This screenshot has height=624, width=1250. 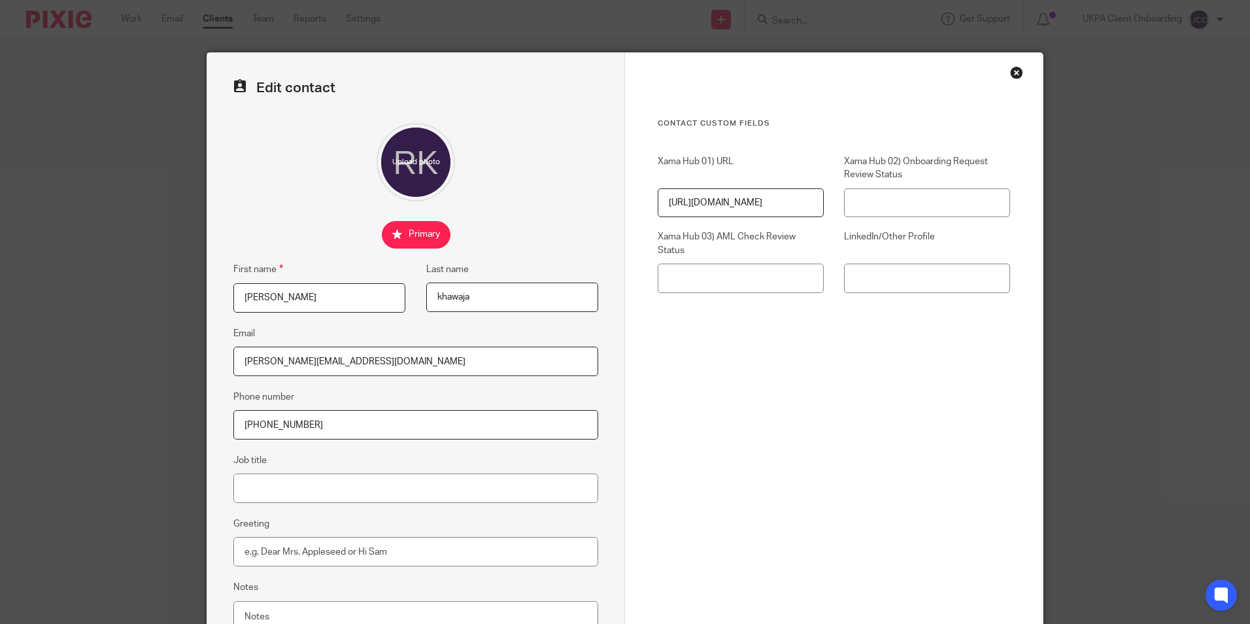 I want to click on label: Job title, so click(x=250, y=460).